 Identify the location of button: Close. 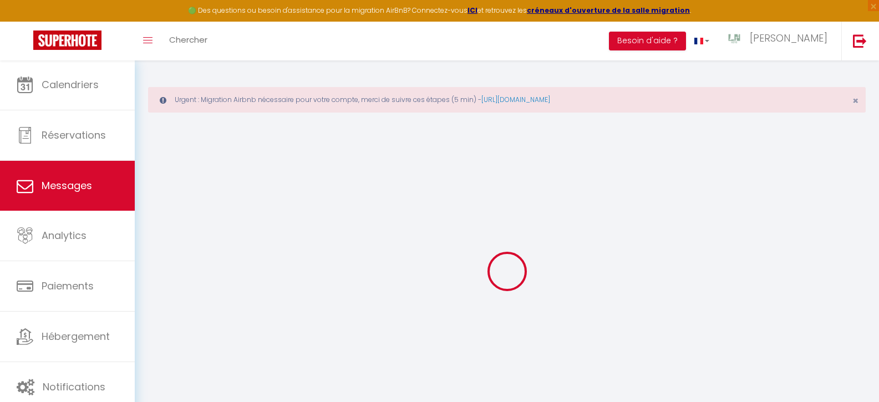
(855, 101).